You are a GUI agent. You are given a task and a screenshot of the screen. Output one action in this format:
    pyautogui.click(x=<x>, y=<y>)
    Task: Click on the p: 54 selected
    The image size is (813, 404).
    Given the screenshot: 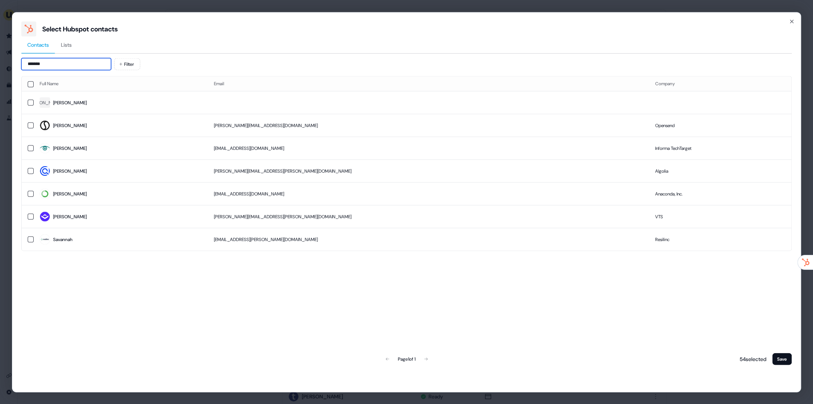 What is the action you would take?
    pyautogui.click(x=751, y=359)
    